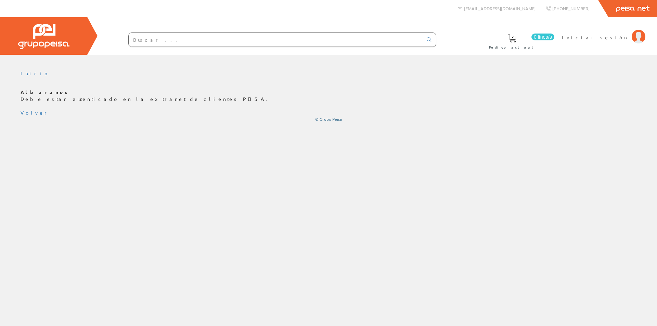  Describe the element at coordinates (276, 40) in the screenshot. I see `input: Buscar ...` at that location.